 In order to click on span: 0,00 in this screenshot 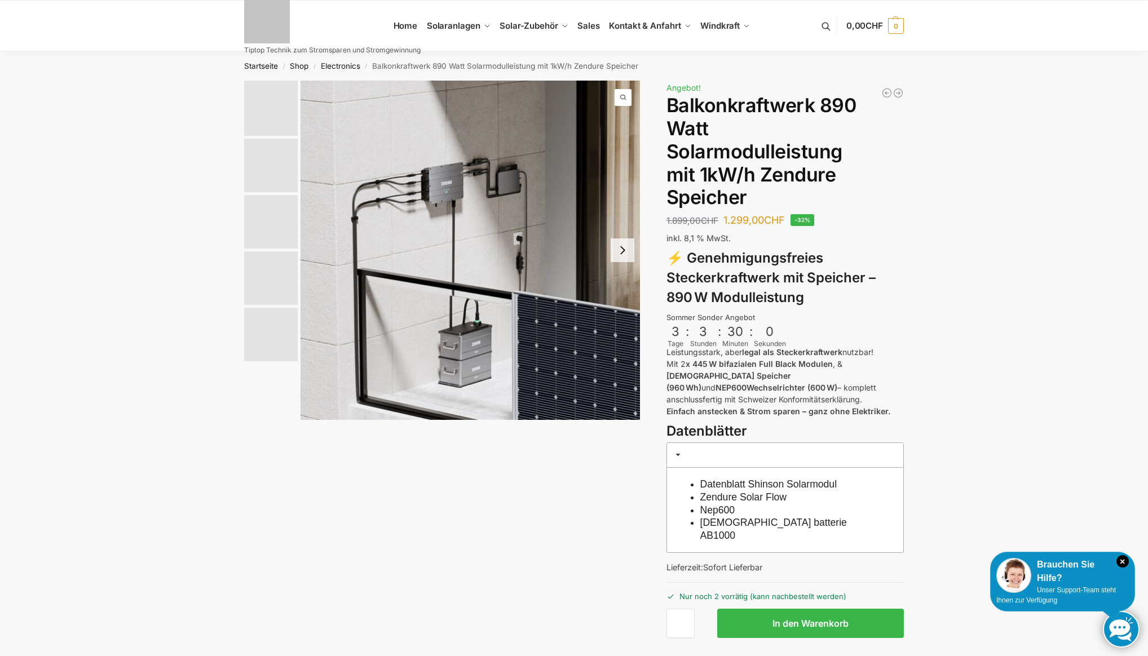, I will do `click(864, 25)`.